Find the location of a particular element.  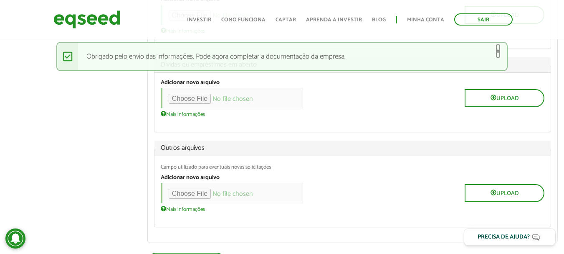

a: Sair is located at coordinates (484, 19).